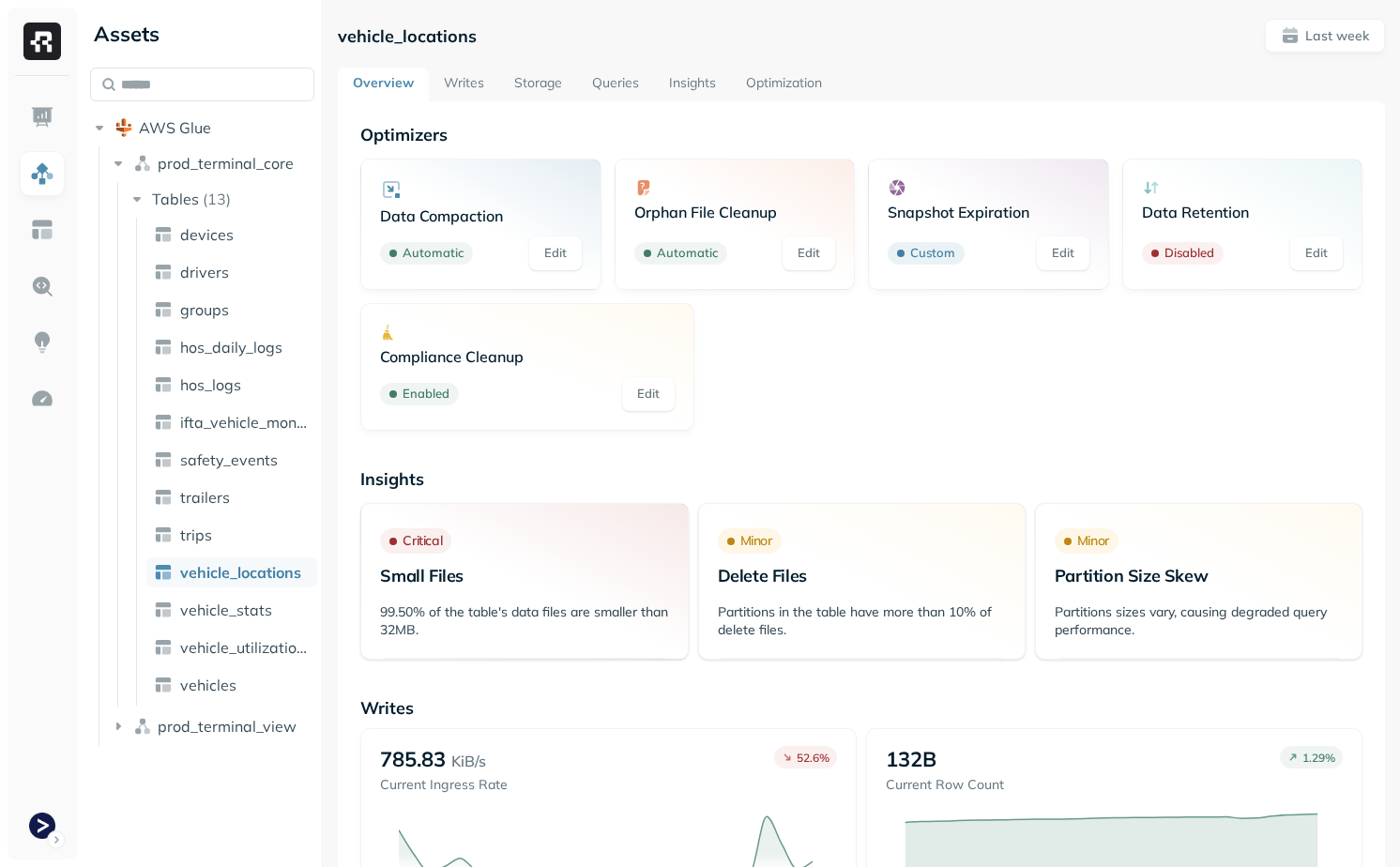  Describe the element at coordinates (463, 85) in the screenshot. I see `a: Writes` at that location.